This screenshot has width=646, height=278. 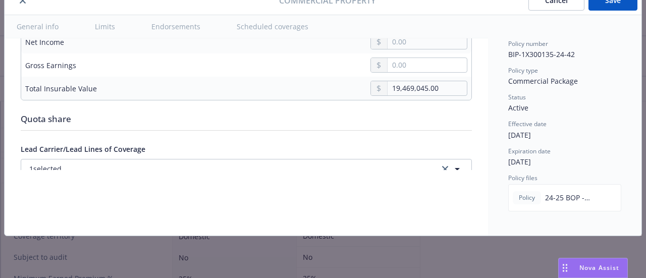 What do you see at coordinates (518, 107) in the screenshot?
I see `span: Active` at bounding box center [518, 107].